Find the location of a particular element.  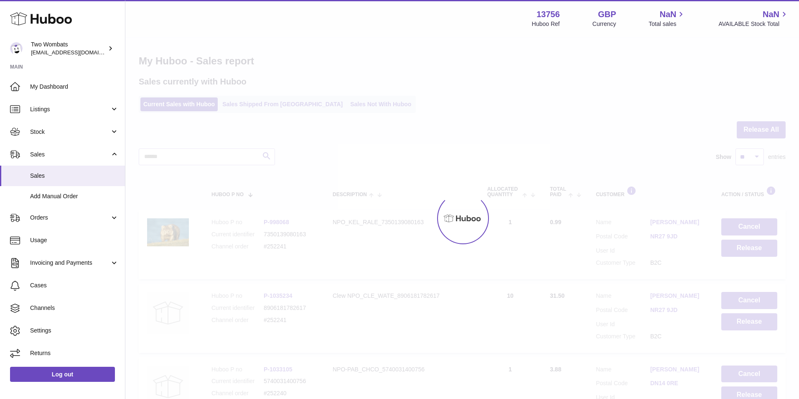

div: Huboo Ref is located at coordinates (546, 24).